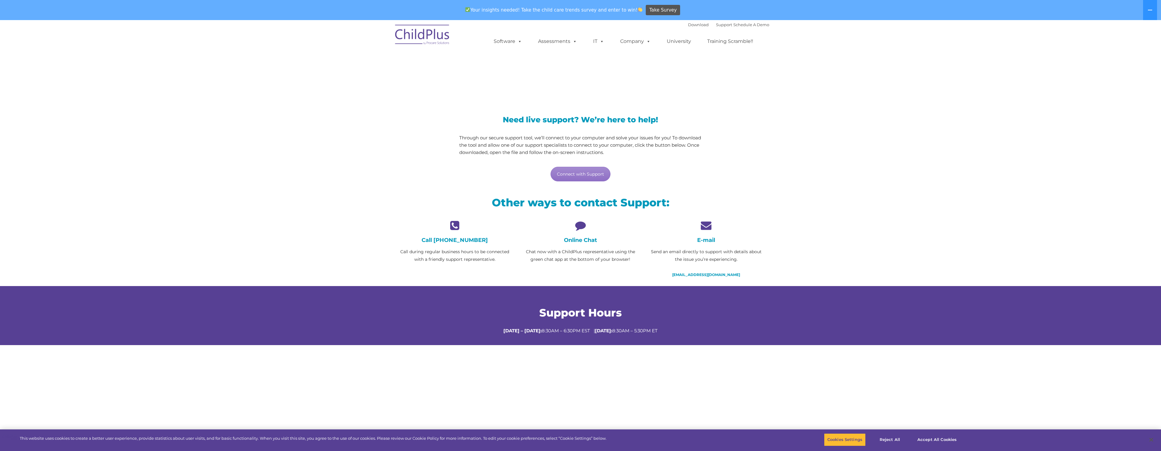  What do you see at coordinates (554, 10) in the screenshot?
I see `span: Your insights needed! Take the child care trends survey and enter to win!` at bounding box center [554, 10].